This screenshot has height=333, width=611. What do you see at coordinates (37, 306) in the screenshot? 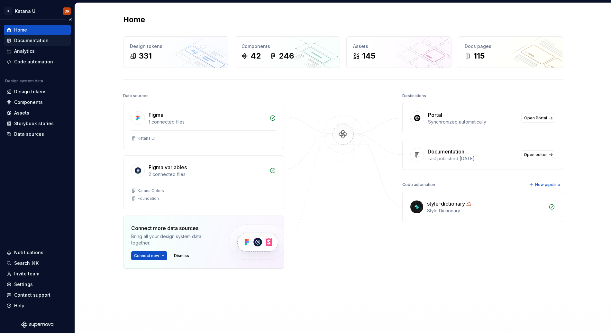
I see `button: Help` at bounding box center [37, 306].